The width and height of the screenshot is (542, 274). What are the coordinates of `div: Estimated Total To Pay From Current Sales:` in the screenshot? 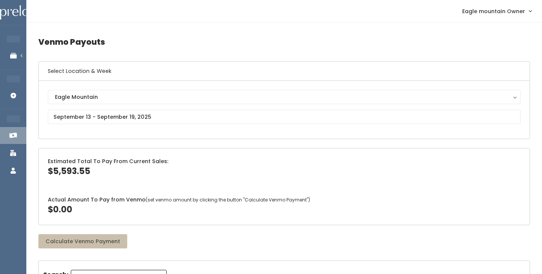 It's located at (284, 168).